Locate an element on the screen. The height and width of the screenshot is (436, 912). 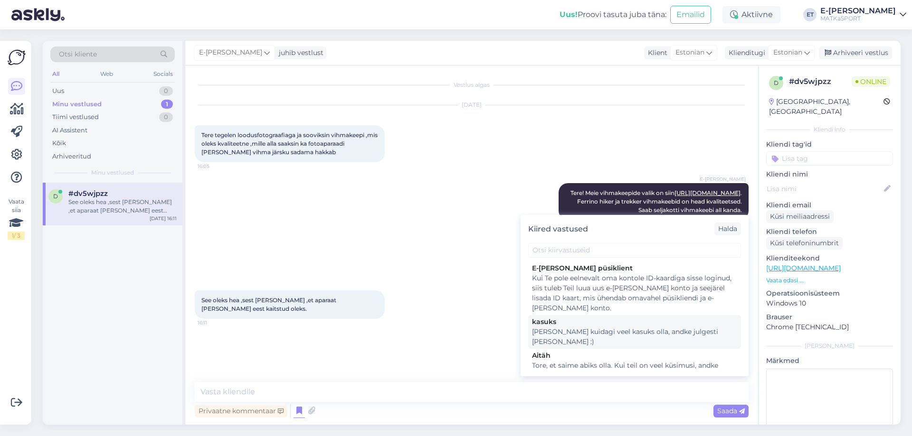
div: Halda is located at coordinates (728, 229).